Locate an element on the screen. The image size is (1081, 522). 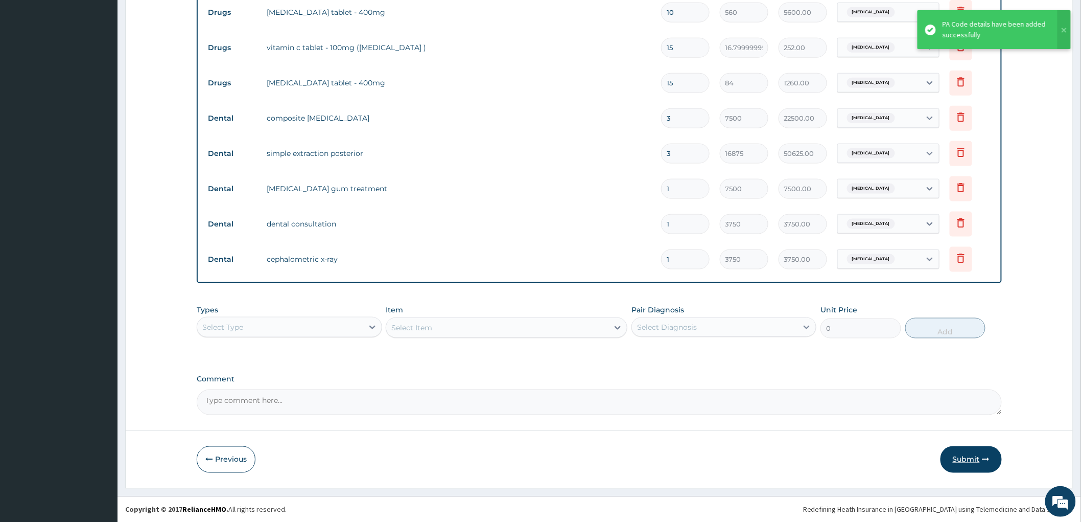
a: RelianceHMO is located at coordinates (204, 509).